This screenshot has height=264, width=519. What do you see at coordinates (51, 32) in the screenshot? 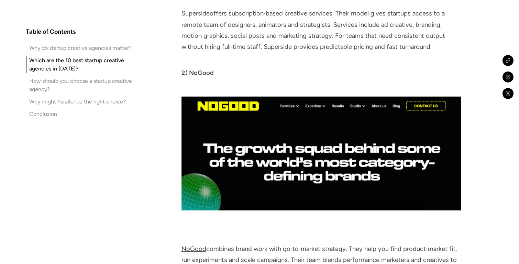
I see `h4: Table of Contents` at bounding box center [51, 32].